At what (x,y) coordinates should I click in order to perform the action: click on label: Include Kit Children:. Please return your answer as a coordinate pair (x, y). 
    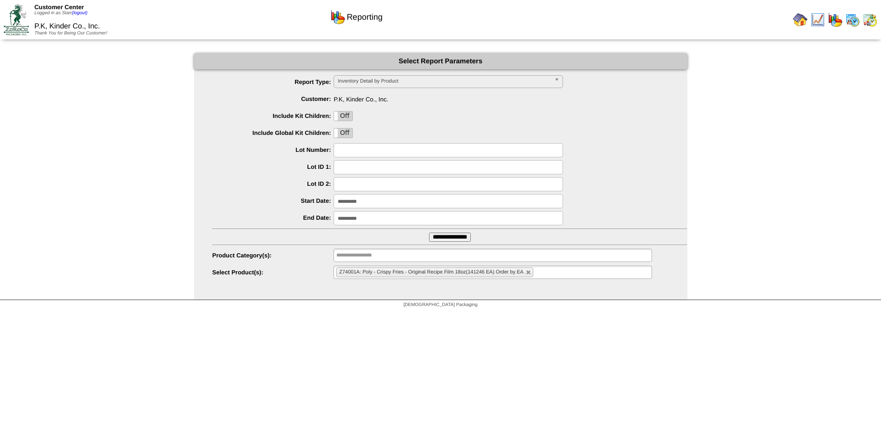
    Looking at the image, I should click on (273, 116).